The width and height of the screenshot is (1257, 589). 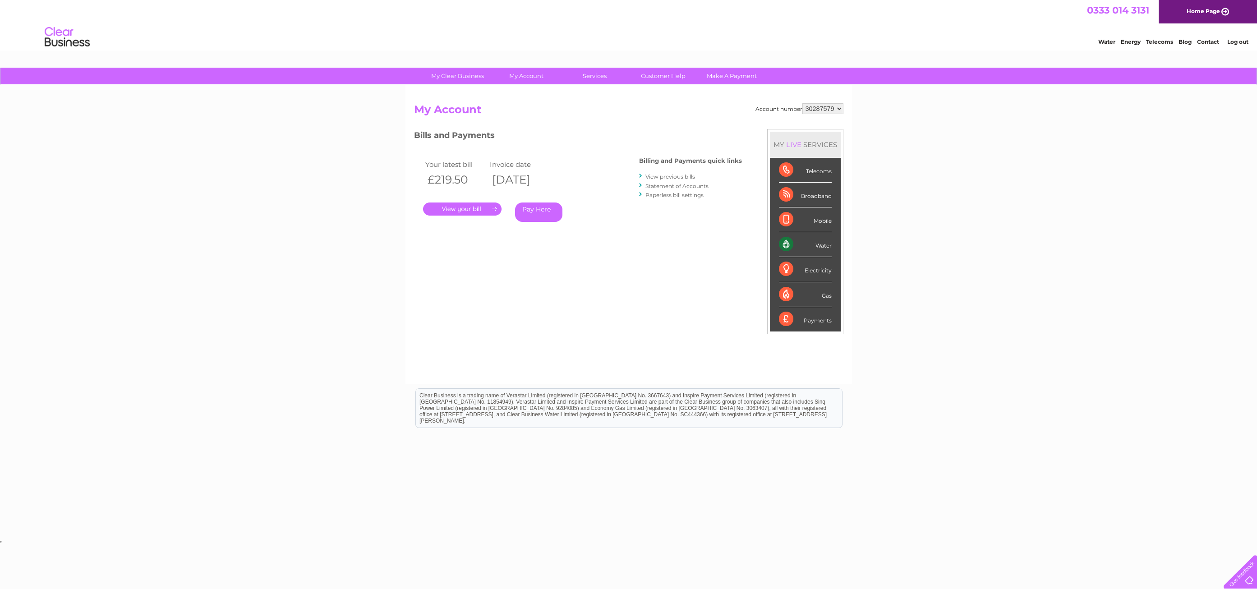 I want to click on a: Log out, so click(x=1238, y=41).